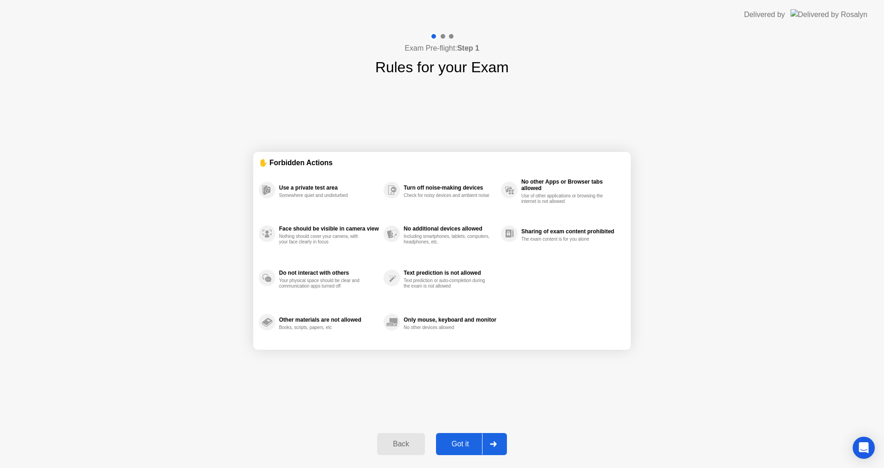  I want to click on div: Sharing of exam content prohibited, so click(571, 232).